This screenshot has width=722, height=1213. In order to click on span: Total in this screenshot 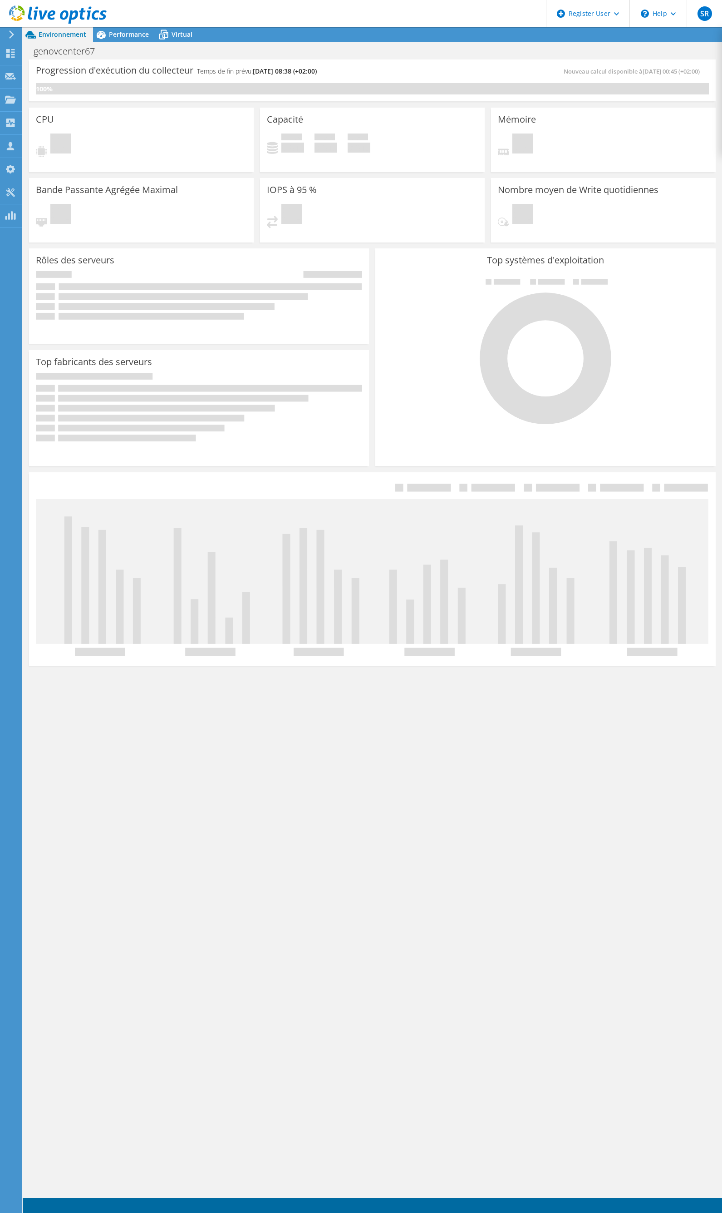, I will do `click(358, 138)`.